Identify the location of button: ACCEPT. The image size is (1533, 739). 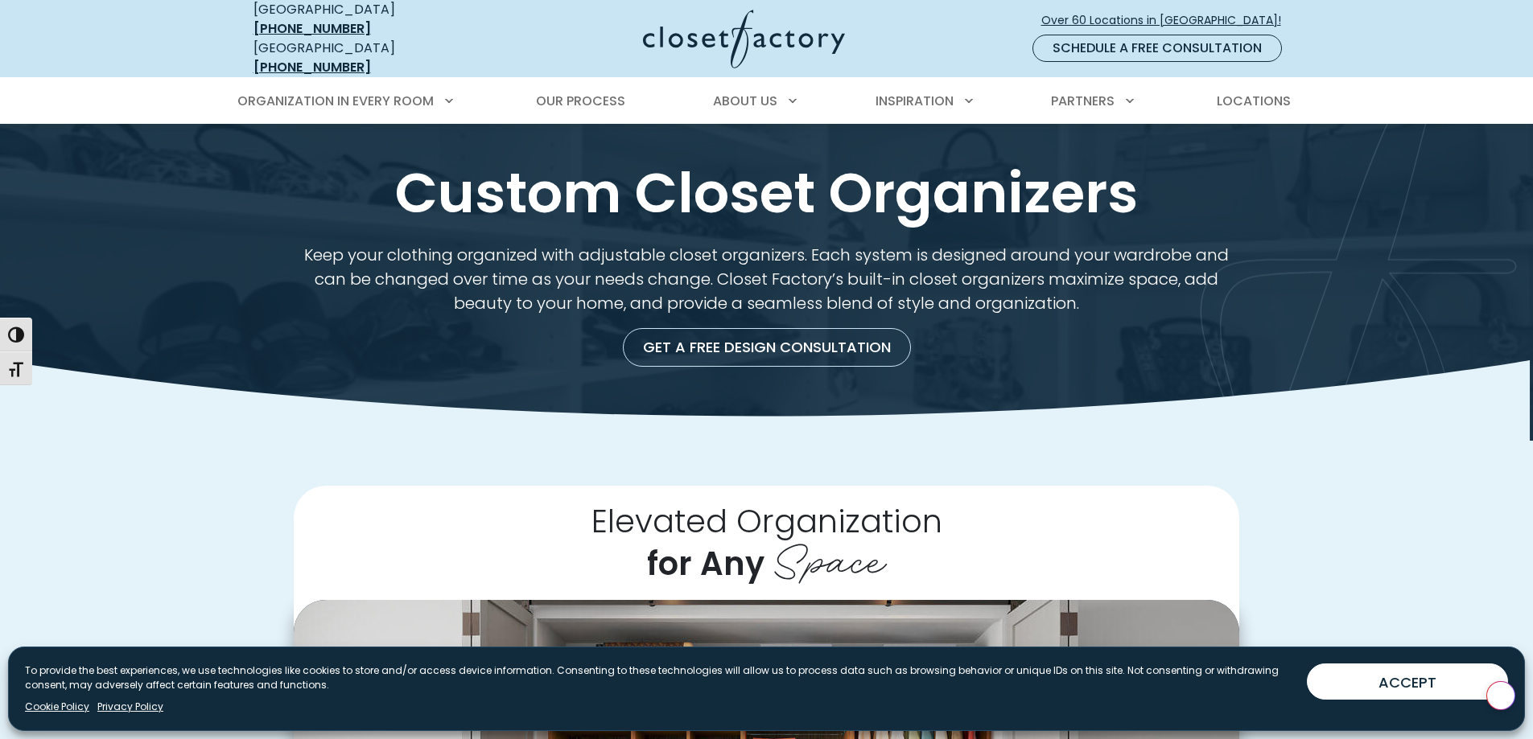
(1407, 681).